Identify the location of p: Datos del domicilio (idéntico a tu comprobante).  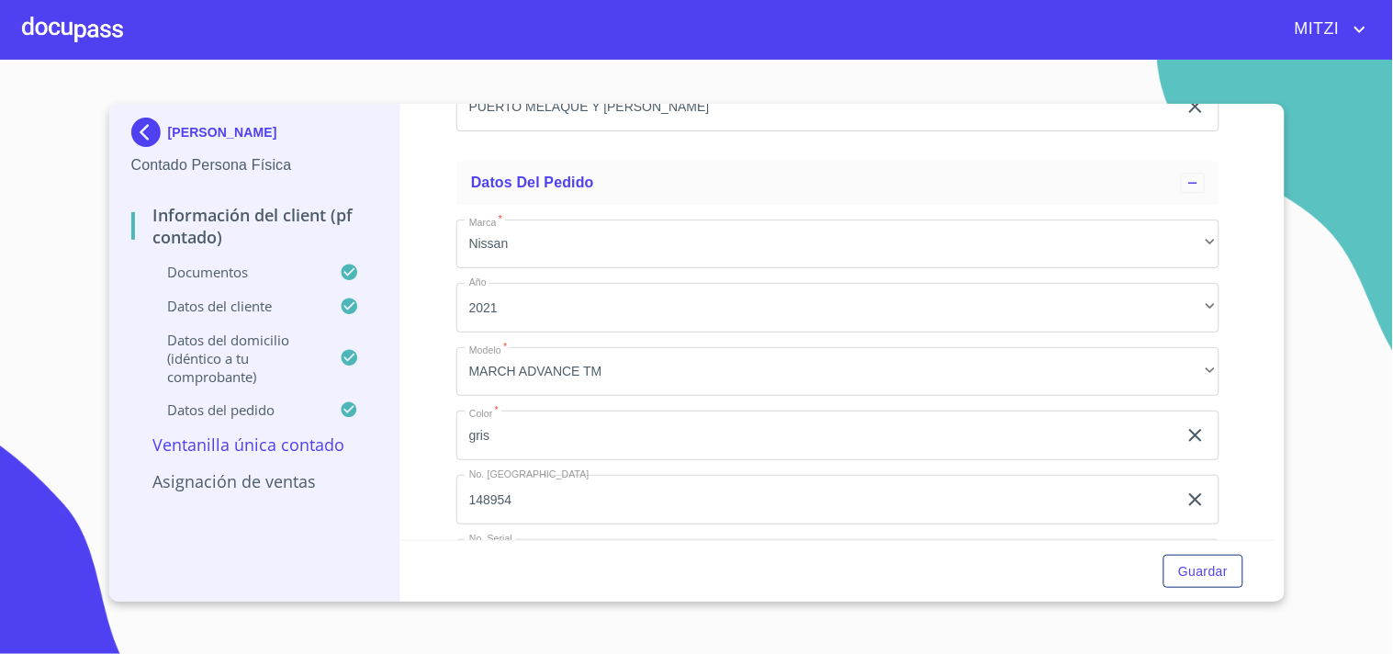
(236, 358).